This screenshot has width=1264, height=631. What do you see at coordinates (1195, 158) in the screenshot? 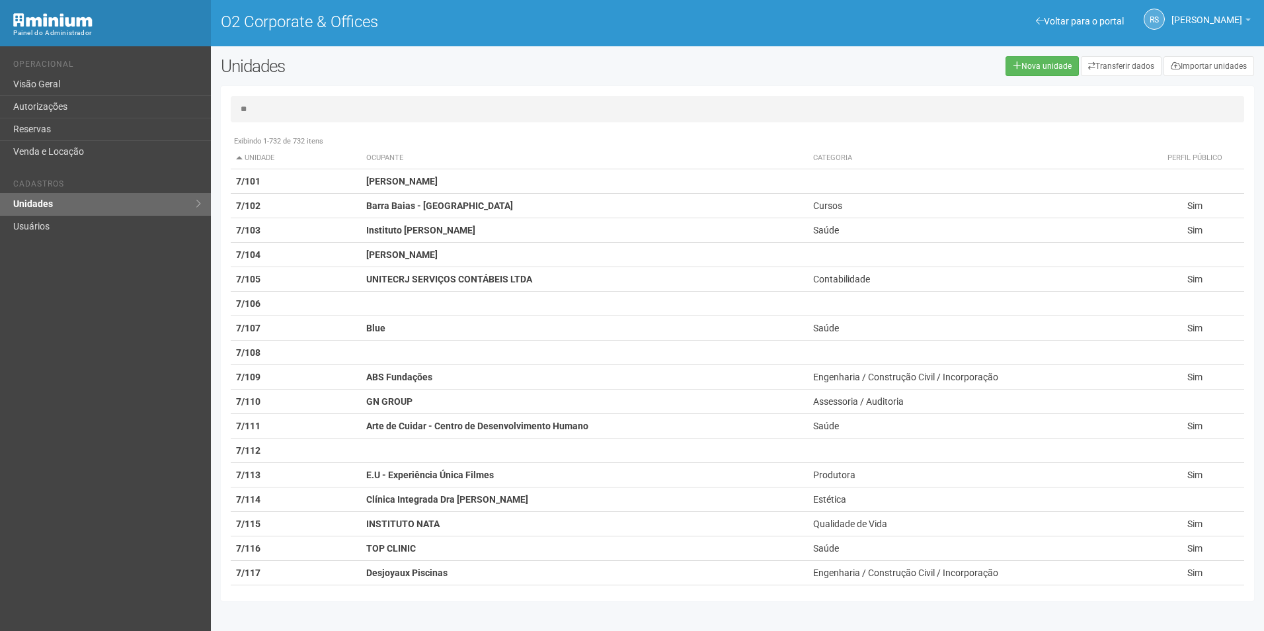
I see `th: Perfil público: activate to sort column ascending` at bounding box center [1195, 158].